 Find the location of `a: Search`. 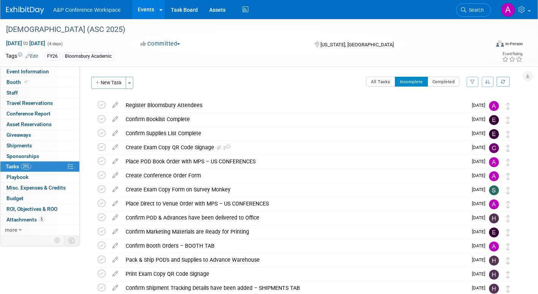

a: Search is located at coordinates (474, 10).